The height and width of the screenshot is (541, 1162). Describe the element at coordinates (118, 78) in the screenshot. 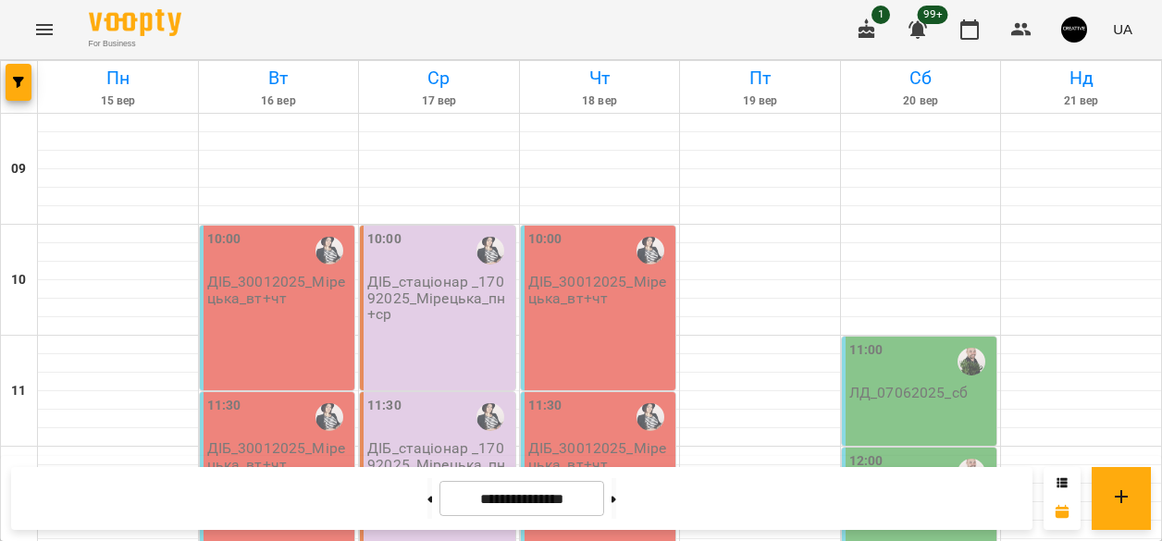

I see `h6: Пн` at that location.